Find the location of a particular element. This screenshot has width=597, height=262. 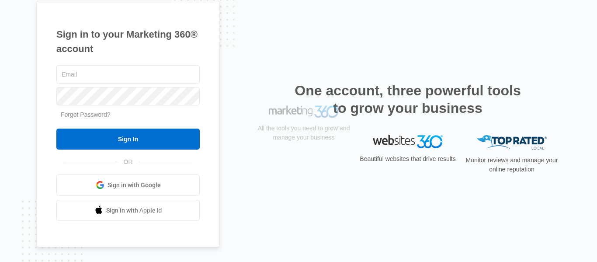

h1: Sign in to your Marketing 360® account is located at coordinates (128, 42).